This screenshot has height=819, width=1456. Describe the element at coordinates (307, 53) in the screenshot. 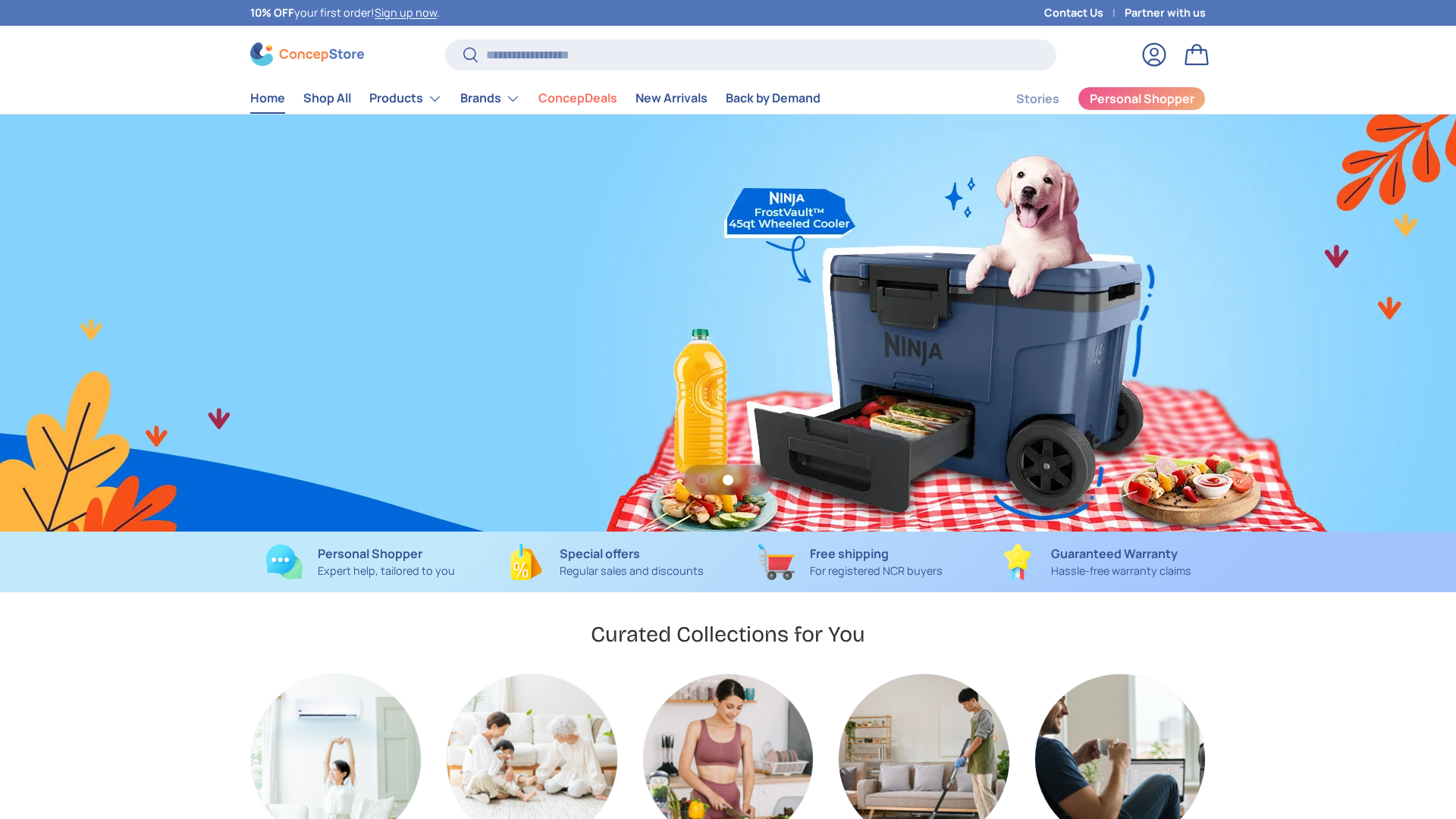

I see `img: ConcepStore` at that location.